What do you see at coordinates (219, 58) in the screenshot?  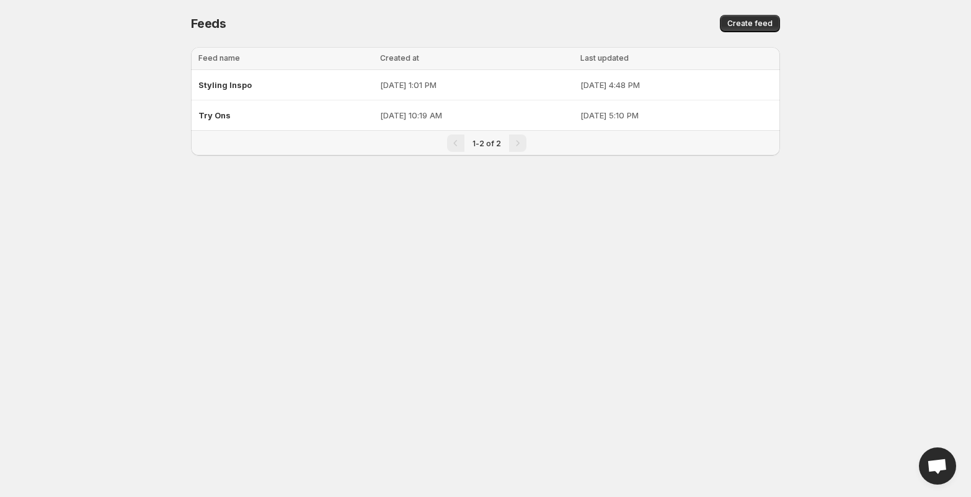 I see `span: Feed name` at bounding box center [219, 58].